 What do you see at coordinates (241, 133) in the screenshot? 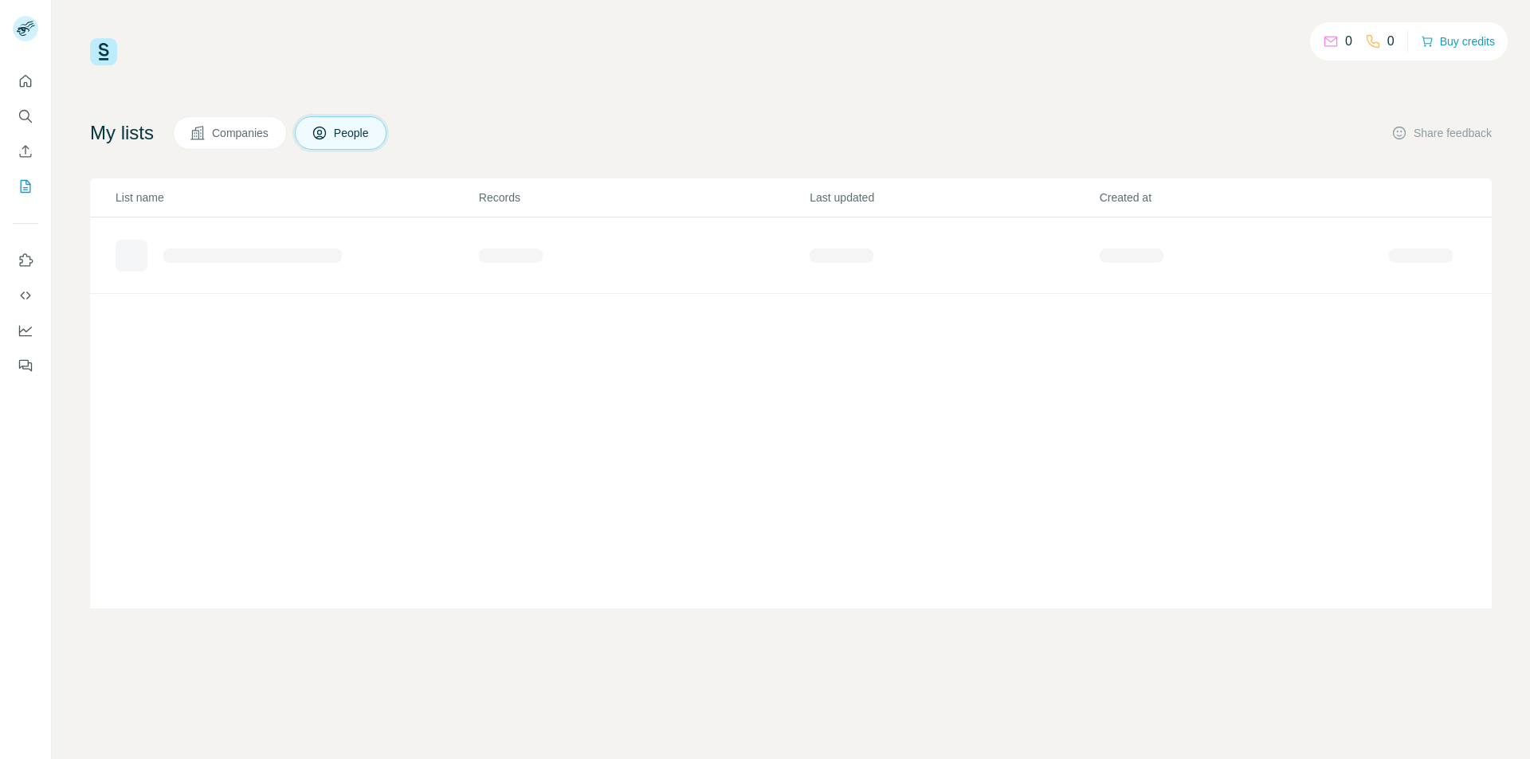
I see `span: Companies` at bounding box center [241, 133].